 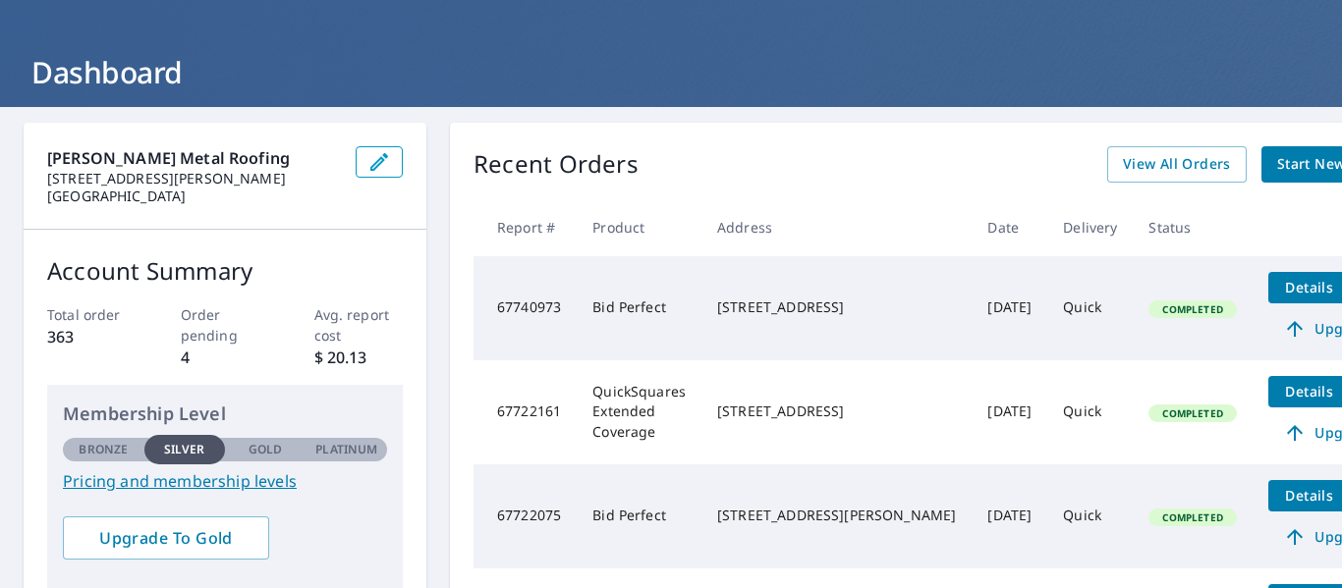 I want to click on p: Total order, so click(x=91, y=314).